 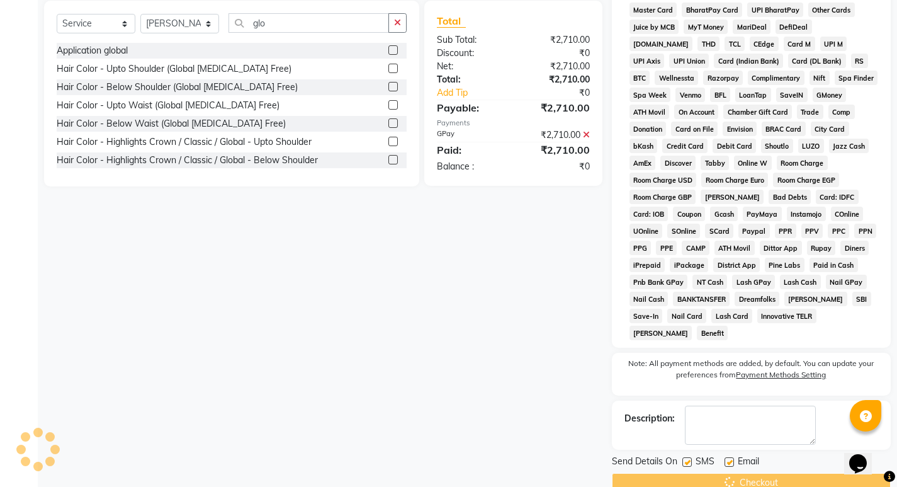 I want to click on span: SCard, so click(x=719, y=230).